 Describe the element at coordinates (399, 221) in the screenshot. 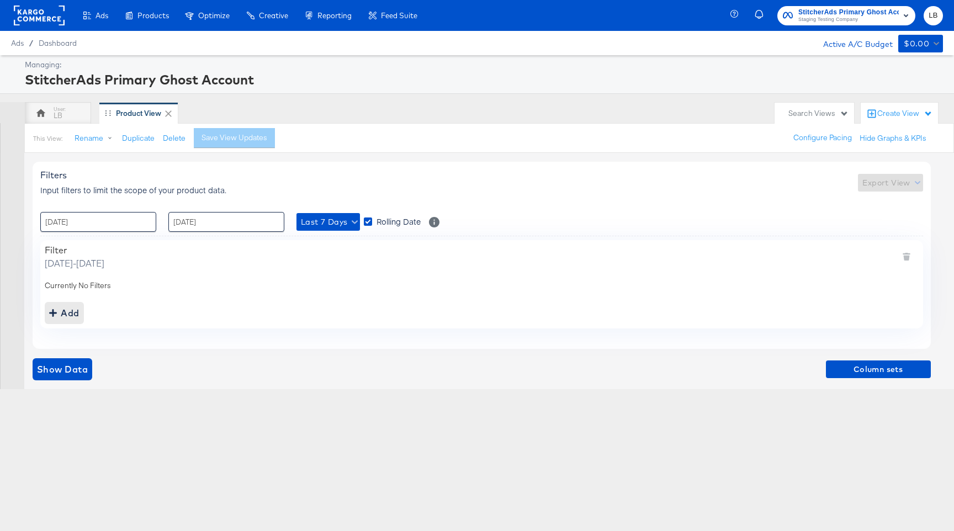

I see `span: Rolling Date` at that location.